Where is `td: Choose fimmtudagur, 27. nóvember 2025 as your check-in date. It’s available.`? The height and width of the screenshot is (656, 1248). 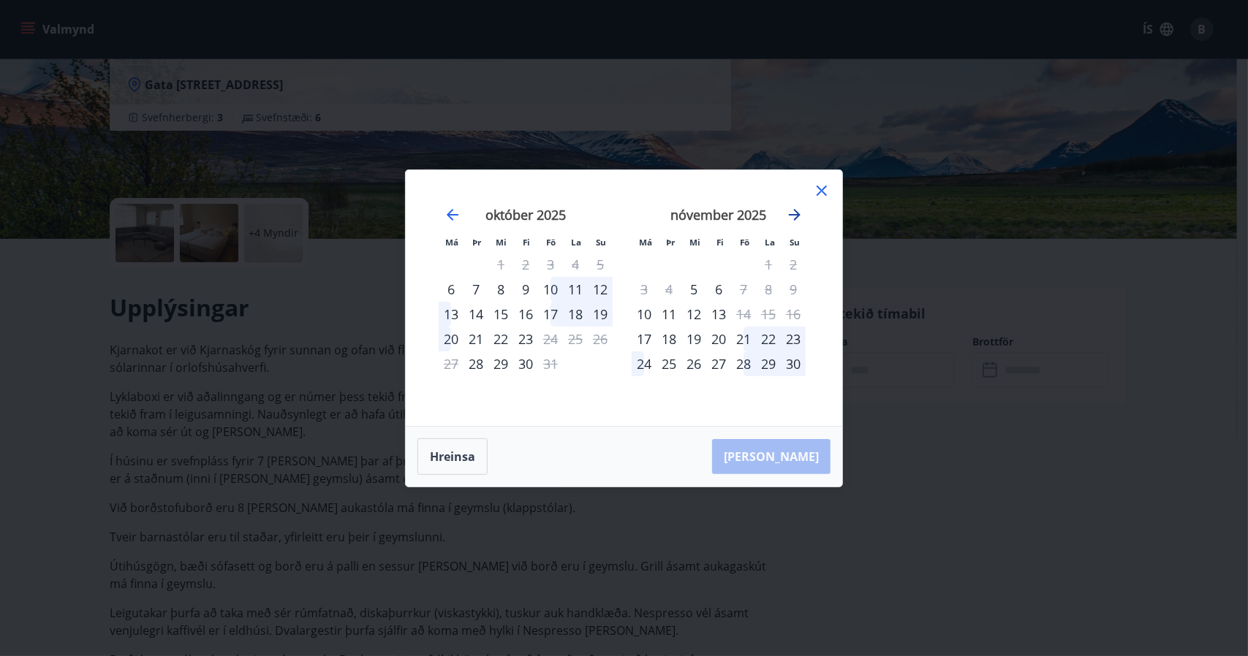
td: Choose fimmtudagur, 27. nóvember 2025 as your check-in date. It’s available. is located at coordinates (718, 364).